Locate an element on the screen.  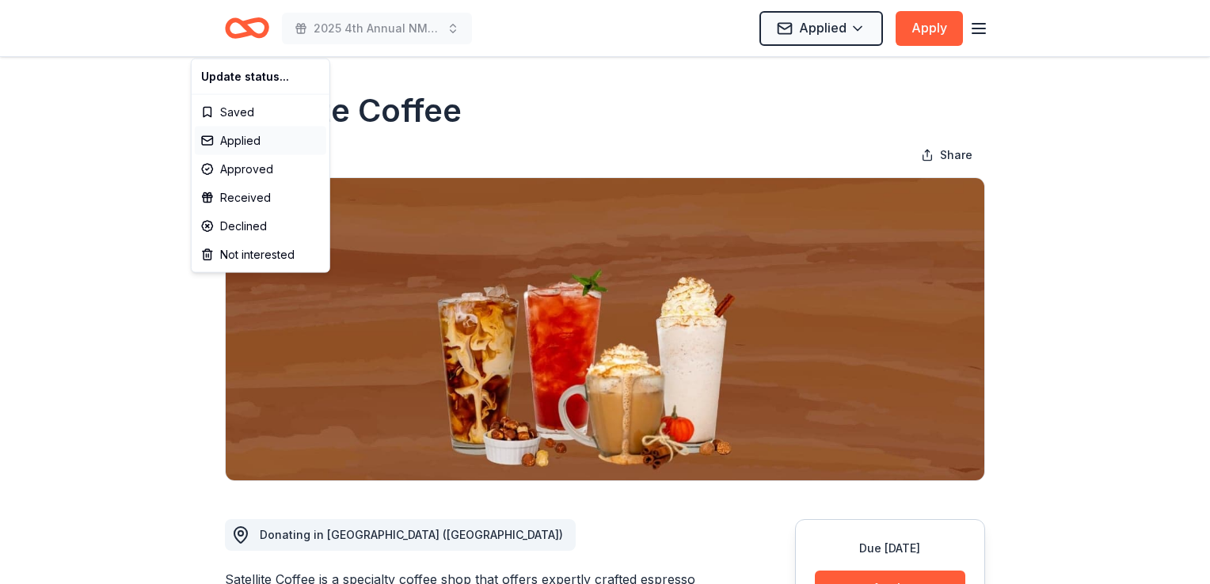
div: Saved is located at coordinates (260, 112).